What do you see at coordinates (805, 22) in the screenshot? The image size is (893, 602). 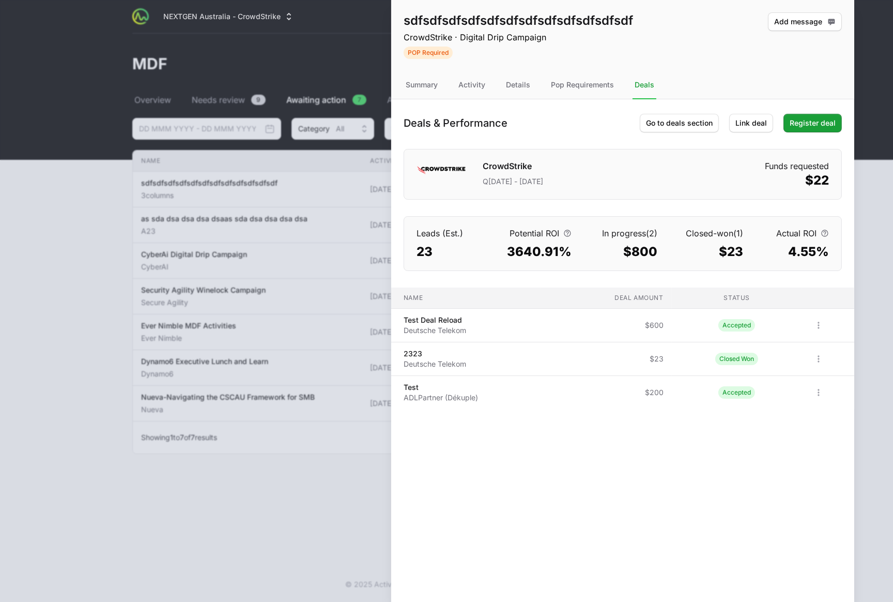 I see `span: Add message` at bounding box center [805, 22].